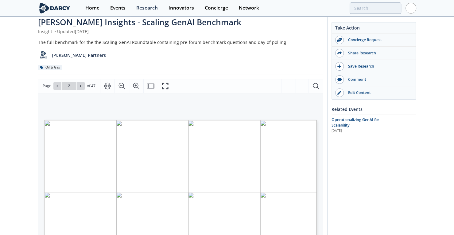  I want to click on div: Research, so click(147, 8).